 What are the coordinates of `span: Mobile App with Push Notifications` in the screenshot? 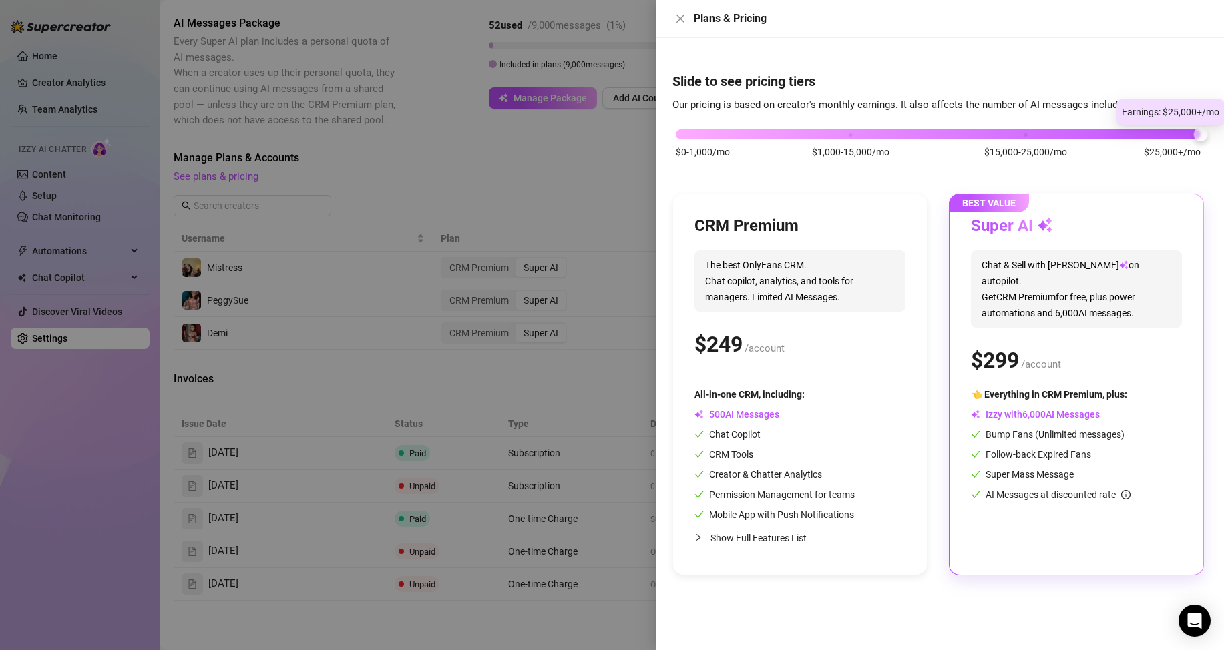 It's located at (774, 515).